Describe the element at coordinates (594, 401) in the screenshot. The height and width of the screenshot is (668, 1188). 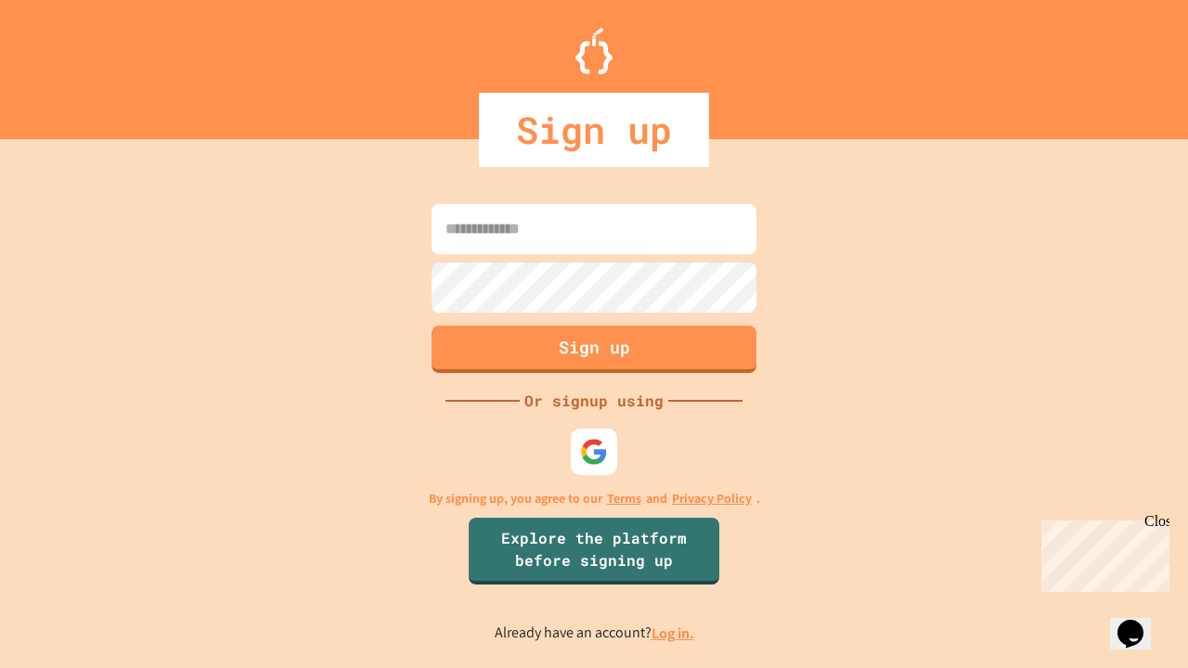
I see `div: Or signup using` at that location.